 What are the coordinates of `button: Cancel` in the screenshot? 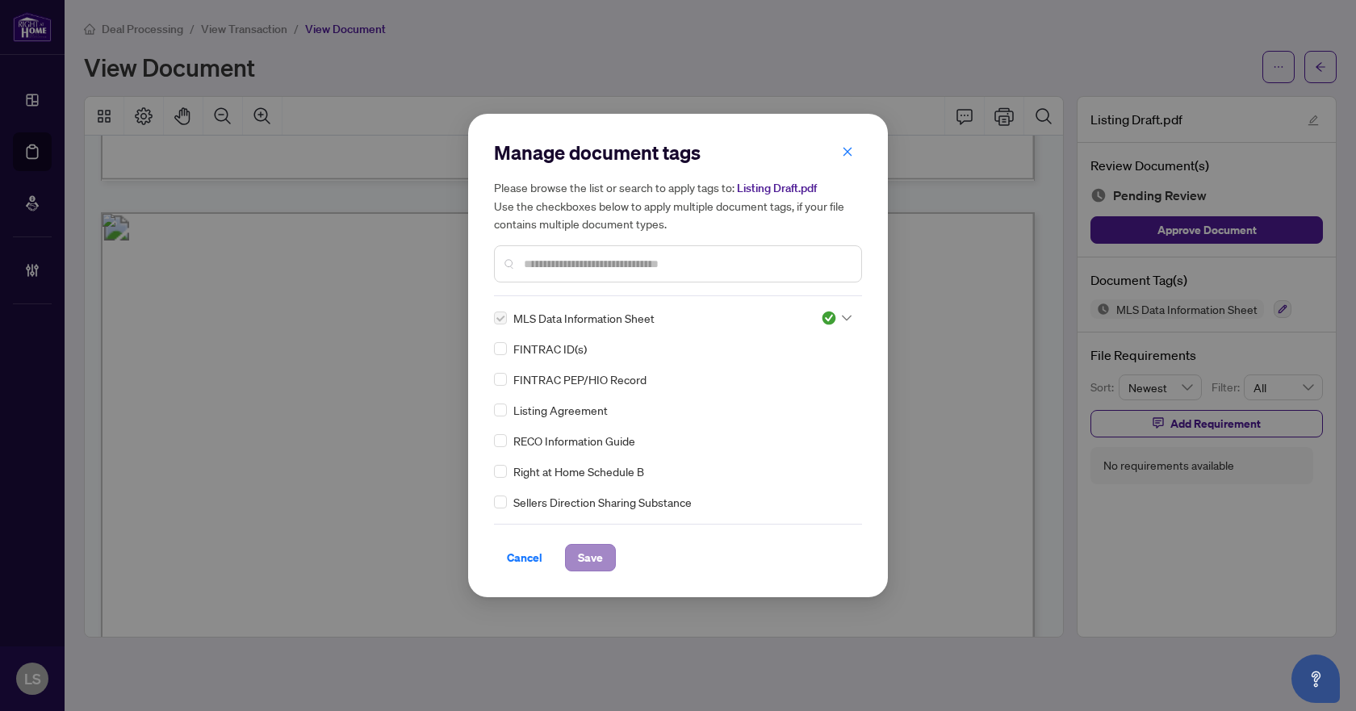 It's located at (525, 558).